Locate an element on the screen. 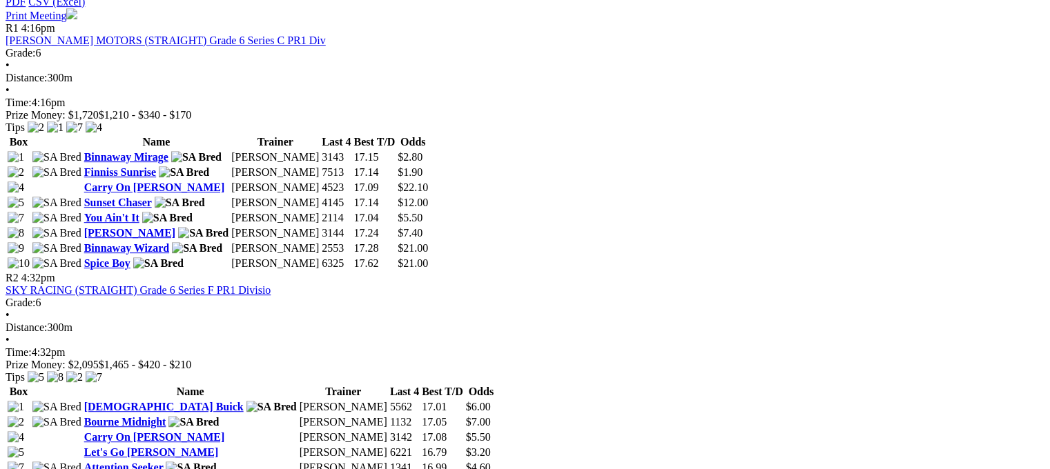 The height and width of the screenshot is (469, 1050). a: Finniss Sunrise is located at coordinates (120, 172).